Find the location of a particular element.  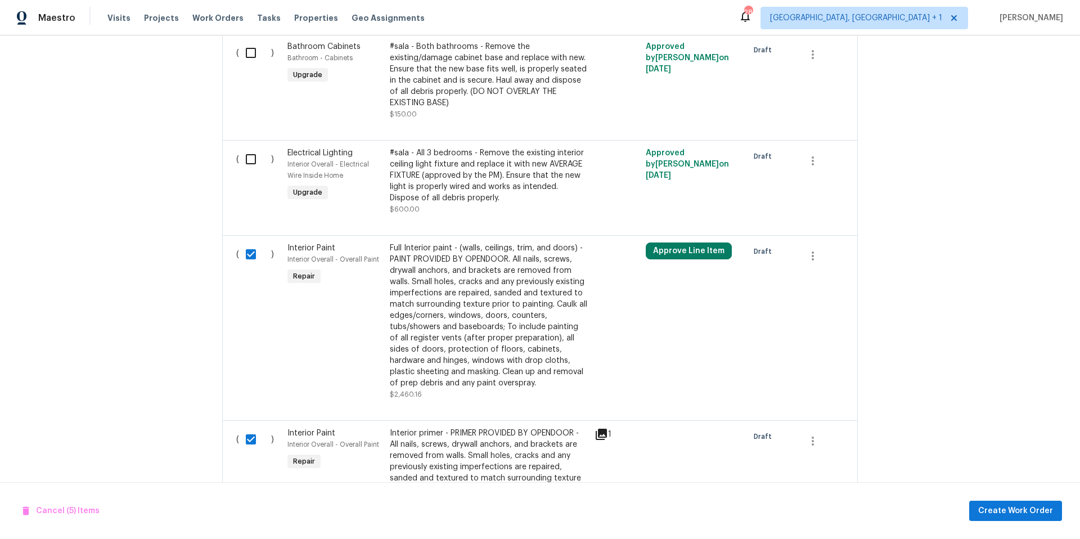

button: Create Work Order is located at coordinates (1015, 511).